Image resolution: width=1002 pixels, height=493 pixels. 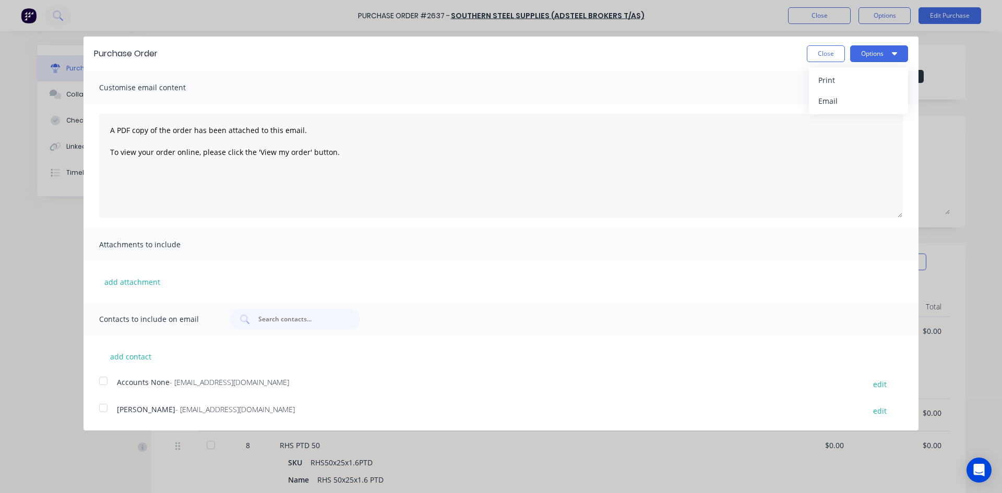 I want to click on span: Accounts None, so click(x=143, y=382).